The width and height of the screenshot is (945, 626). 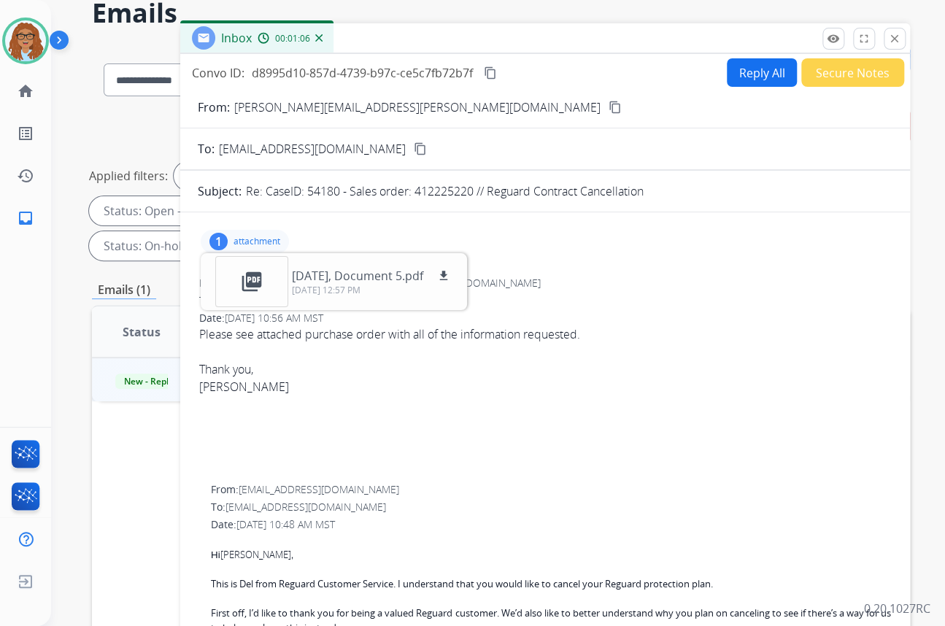 I want to click on span: Status, so click(x=142, y=332).